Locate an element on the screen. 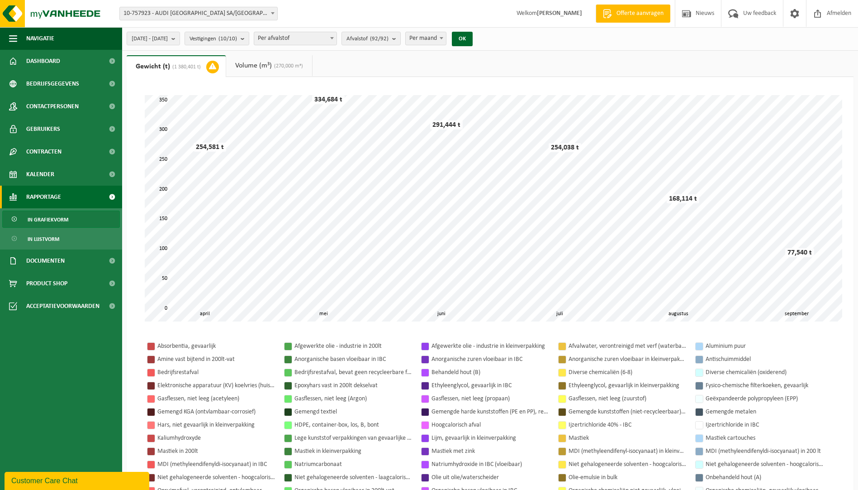  span: In grafiekvorm is located at coordinates (48, 219).